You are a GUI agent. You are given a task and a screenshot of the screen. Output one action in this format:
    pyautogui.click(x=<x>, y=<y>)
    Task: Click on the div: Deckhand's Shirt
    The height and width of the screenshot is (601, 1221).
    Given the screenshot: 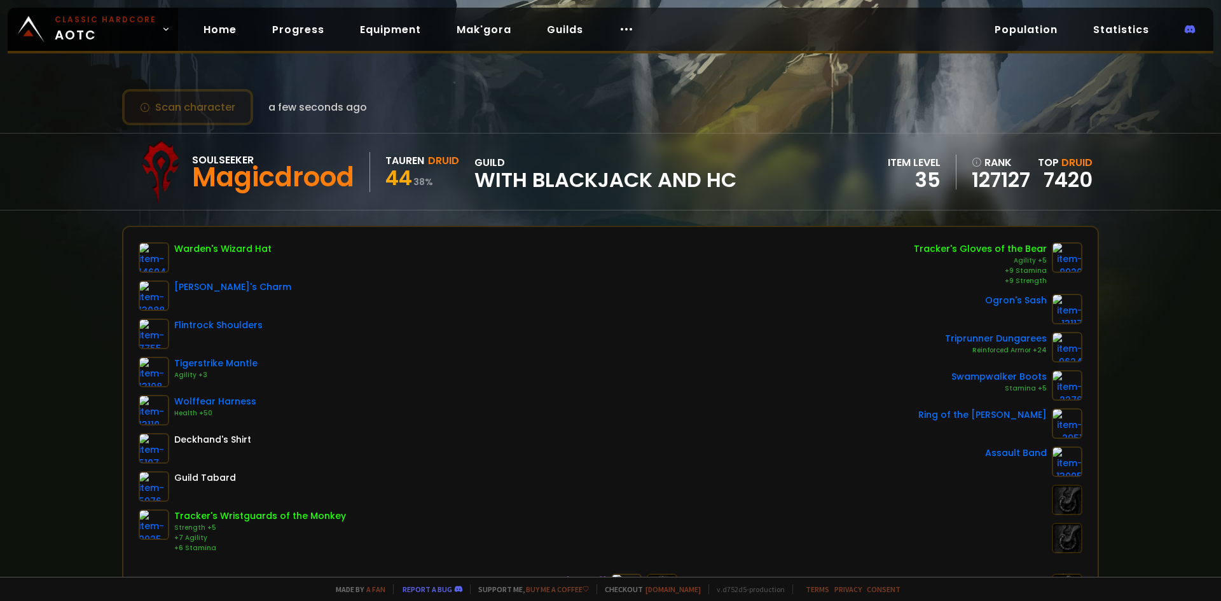 What is the action you would take?
    pyautogui.click(x=212, y=440)
    